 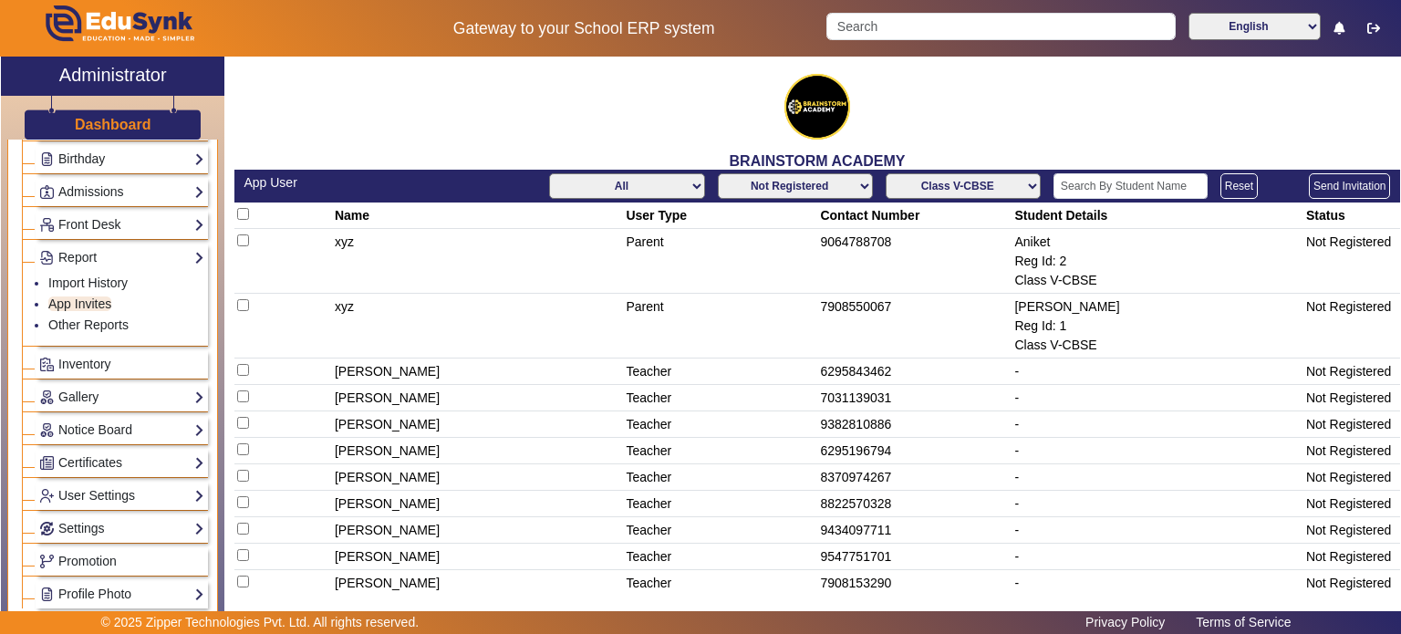 What do you see at coordinates (1157, 242) in the screenshot?
I see `div: Aniket` at bounding box center [1157, 242].